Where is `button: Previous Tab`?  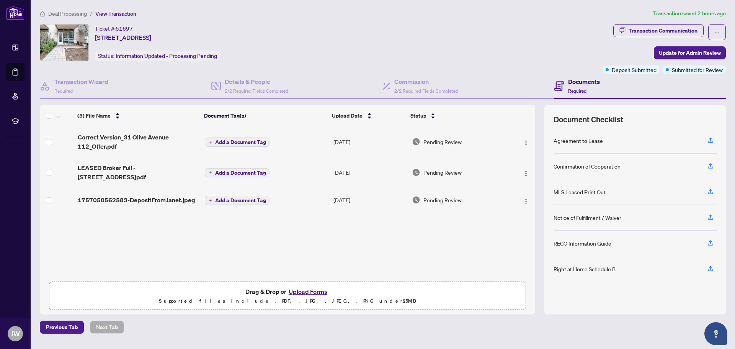
button: Previous Tab is located at coordinates (62, 327).